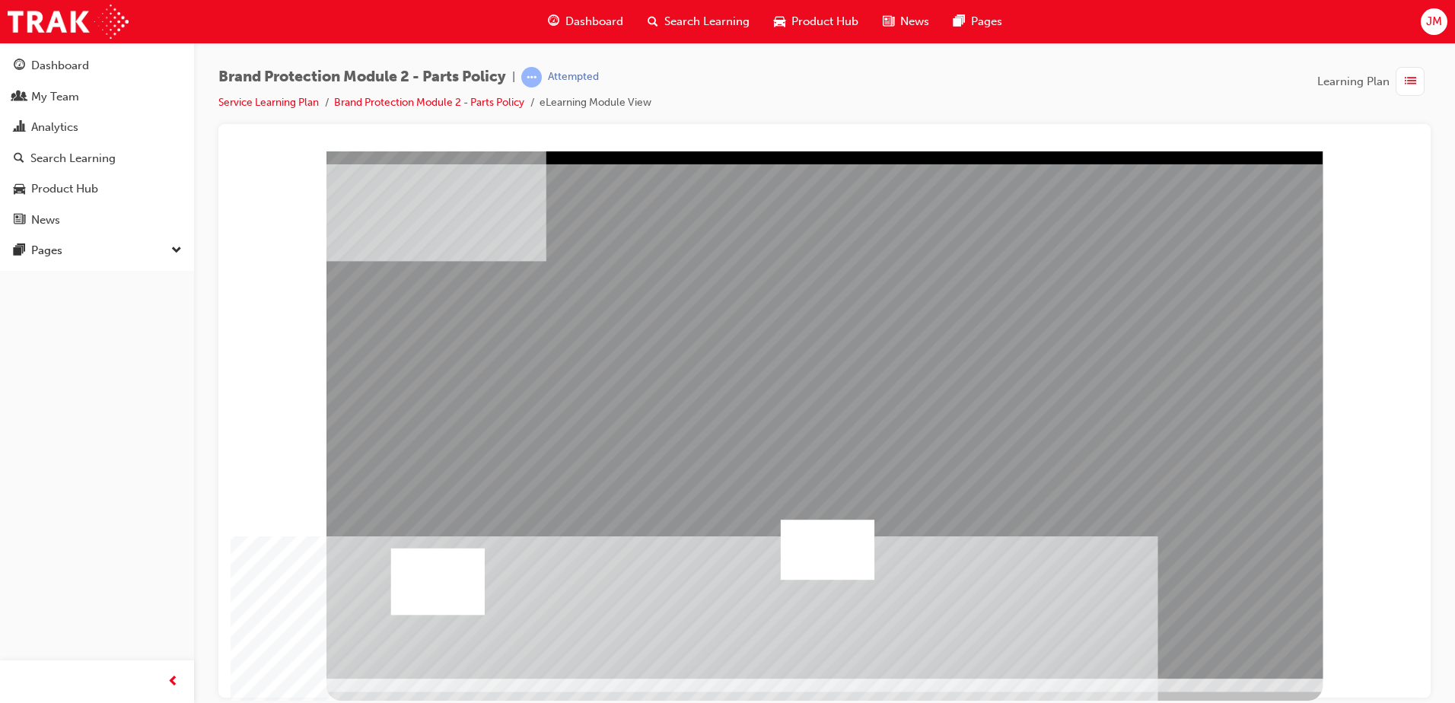 The height and width of the screenshot is (703, 1455). What do you see at coordinates (97, 220) in the screenshot?
I see `a: News` at bounding box center [97, 220].